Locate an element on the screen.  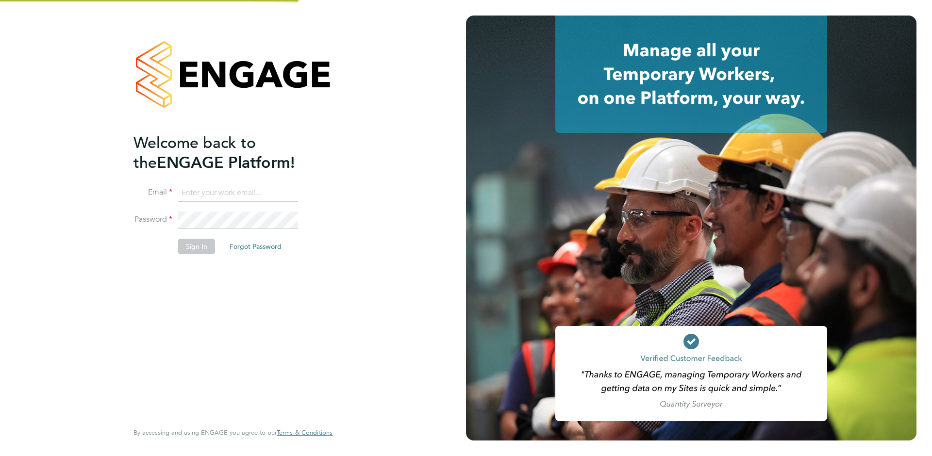
label: Email is located at coordinates (153, 192).